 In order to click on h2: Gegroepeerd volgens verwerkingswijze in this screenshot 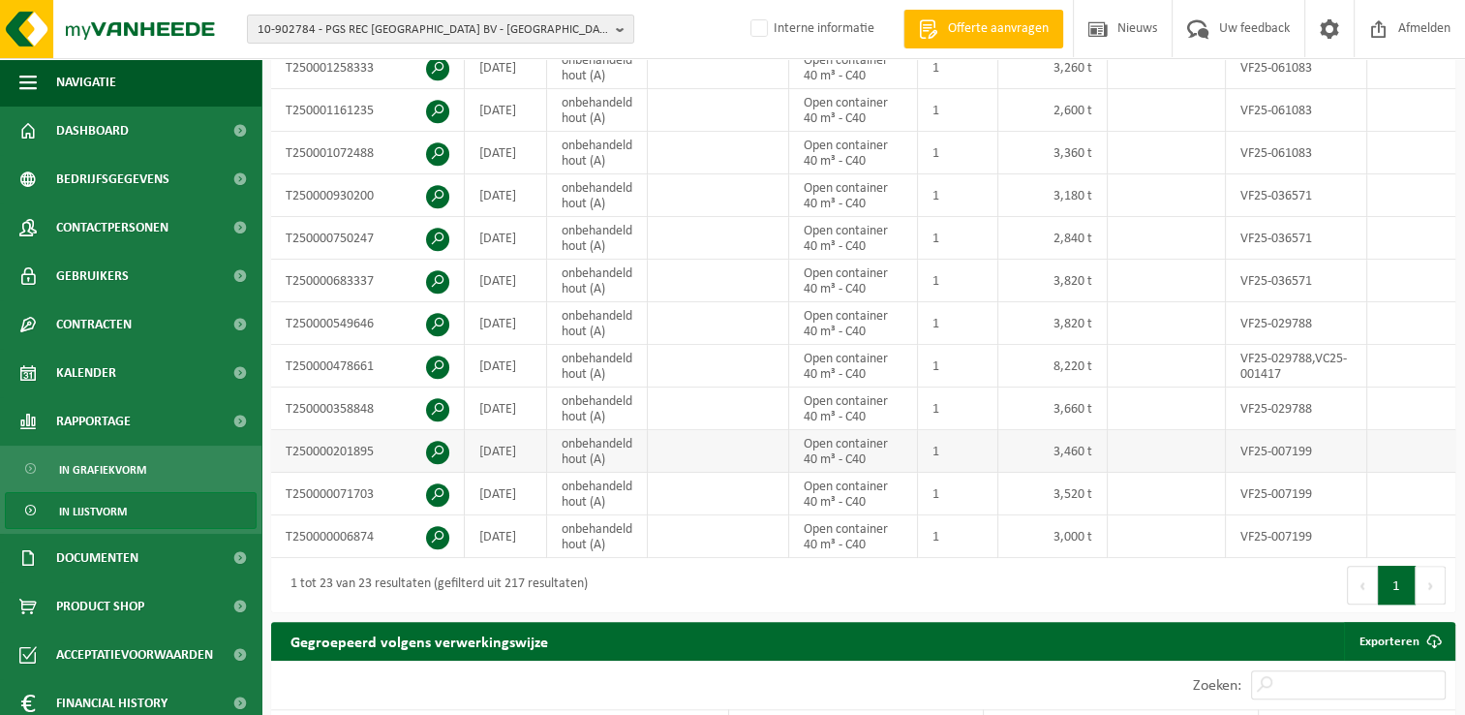, I will do `click(419, 640)`.